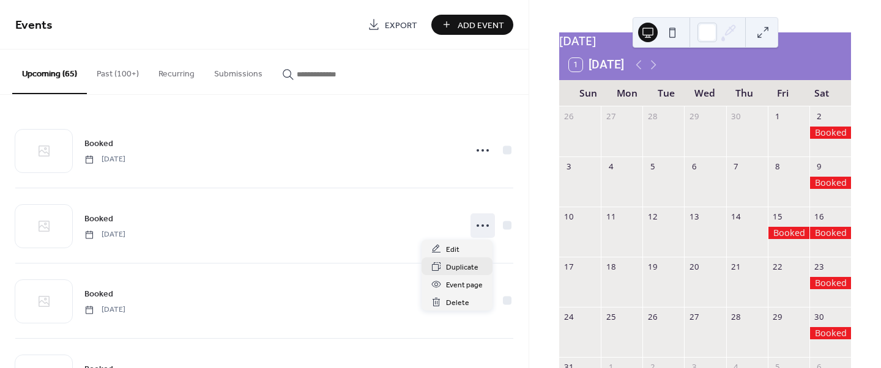 Image resolution: width=881 pixels, height=368 pixels. What do you see at coordinates (238, 71) in the screenshot?
I see `button: Submissions` at bounding box center [238, 71].